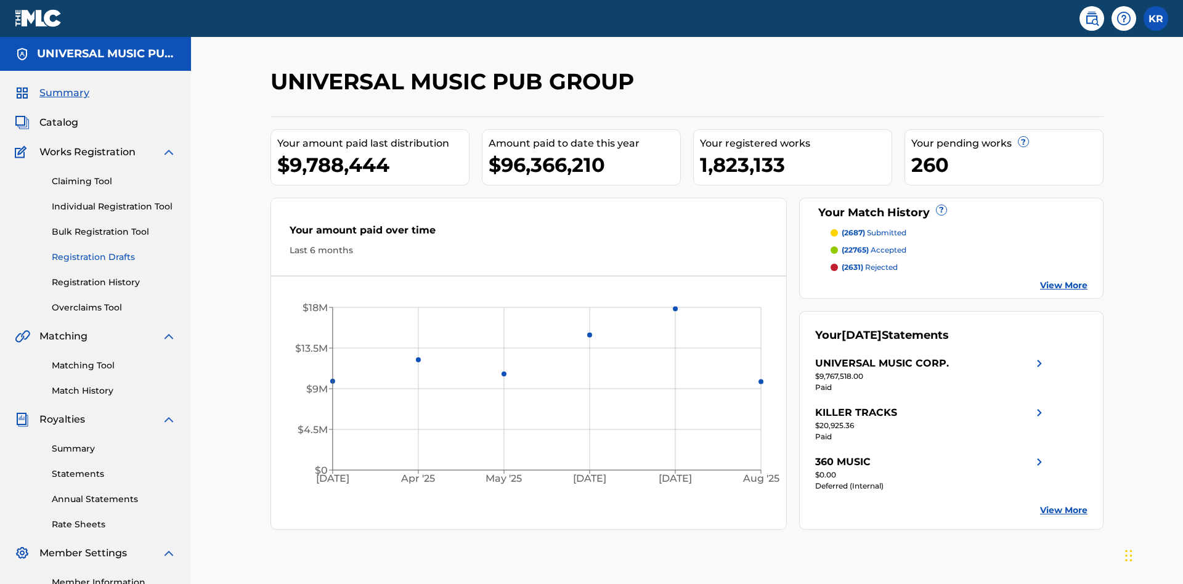 Image resolution: width=1183 pixels, height=584 pixels. Describe the element at coordinates (114, 448) in the screenshot. I see `a: Summary` at that location.